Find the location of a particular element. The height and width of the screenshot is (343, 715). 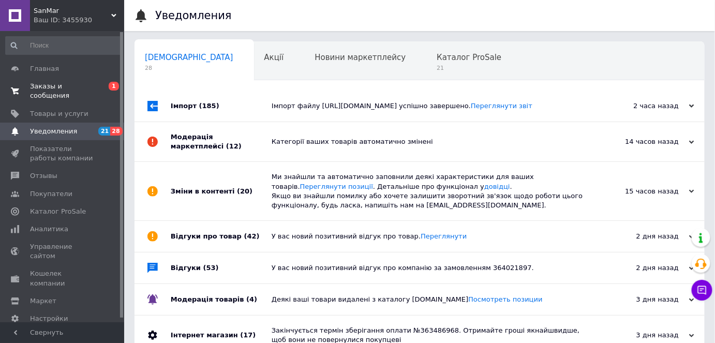

div: У вас новий позитивний відгук про компанію за замовленням 364021897. is located at coordinates (431, 268).